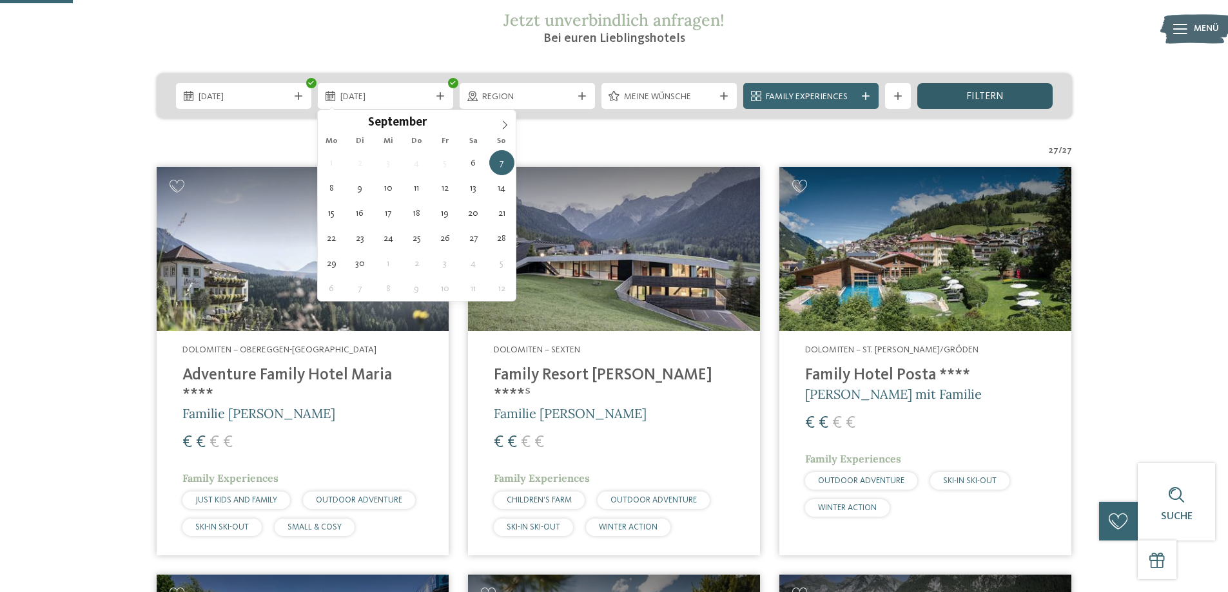  I want to click on span: Dolomiten – Sexten, so click(537, 350).